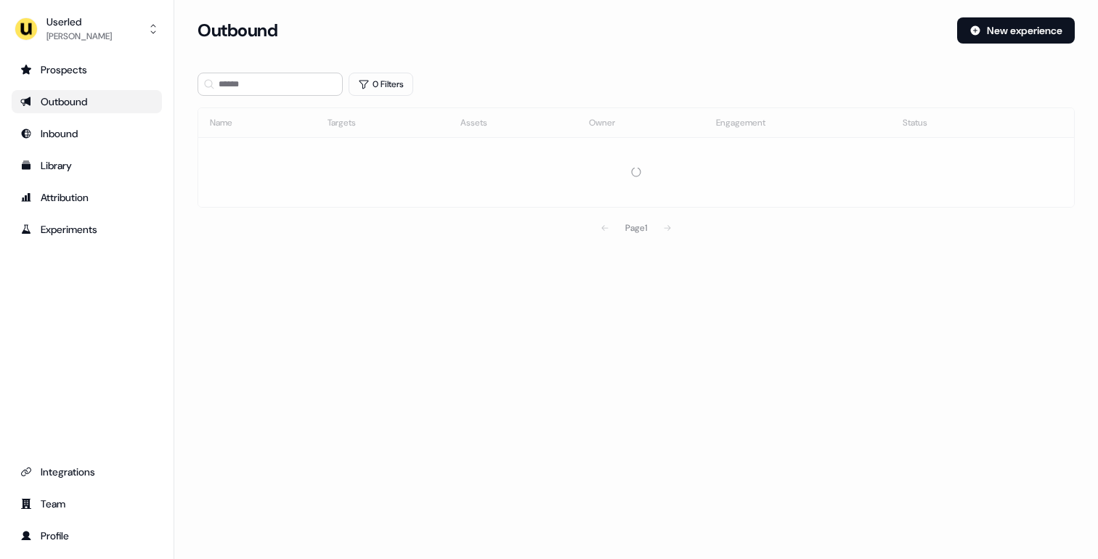 The image size is (1098, 559). I want to click on button: 0 Filters, so click(380, 84).